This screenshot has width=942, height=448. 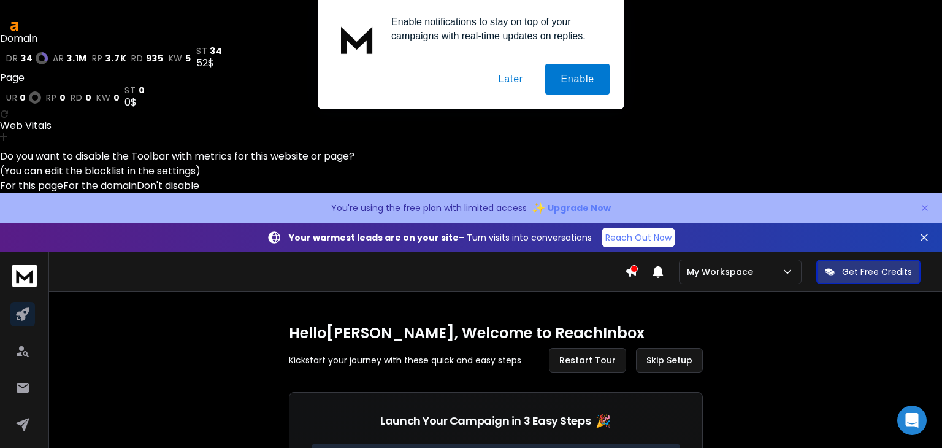 What do you see at coordinates (511, 79) in the screenshot?
I see `button: Later` at bounding box center [511, 79].